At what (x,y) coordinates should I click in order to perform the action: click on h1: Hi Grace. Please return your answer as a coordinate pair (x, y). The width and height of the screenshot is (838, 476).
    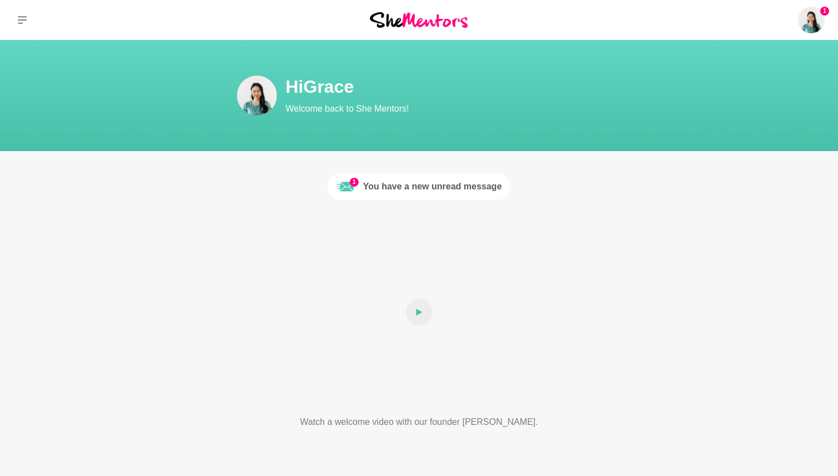
    Looking at the image, I should click on (486, 87).